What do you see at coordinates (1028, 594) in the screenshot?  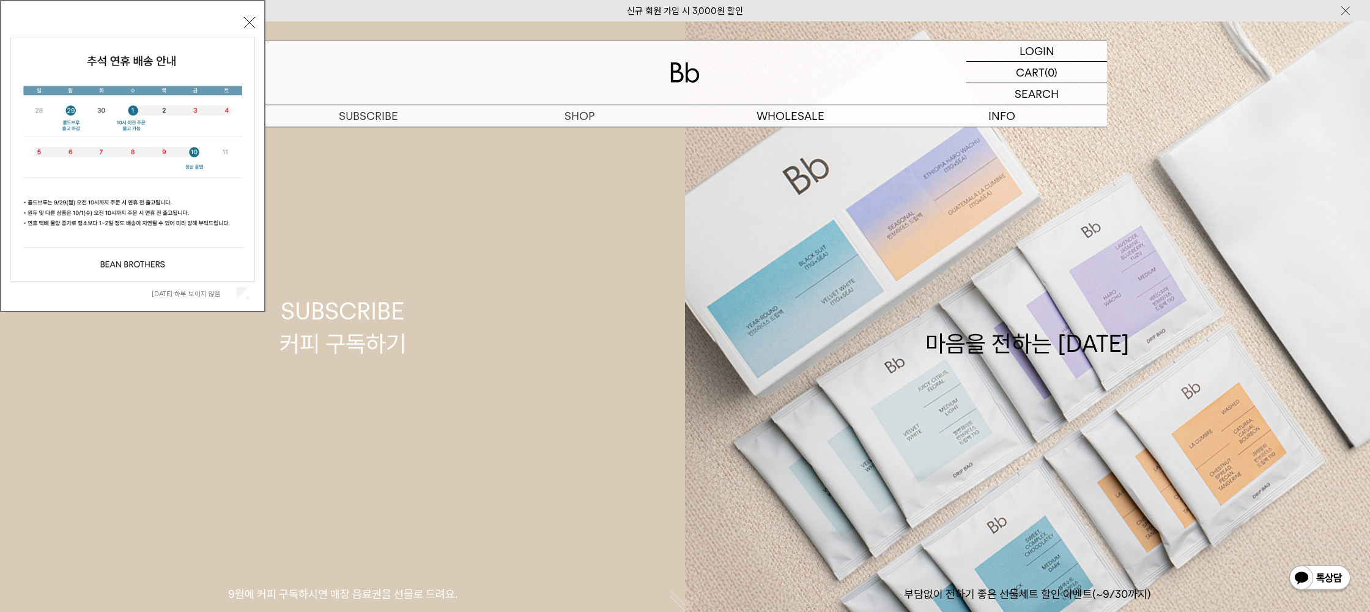 I see `p: 부담없이 전하기 좋은 선물세트 할인 이벤트(~9/30까지)` at bounding box center [1028, 594].